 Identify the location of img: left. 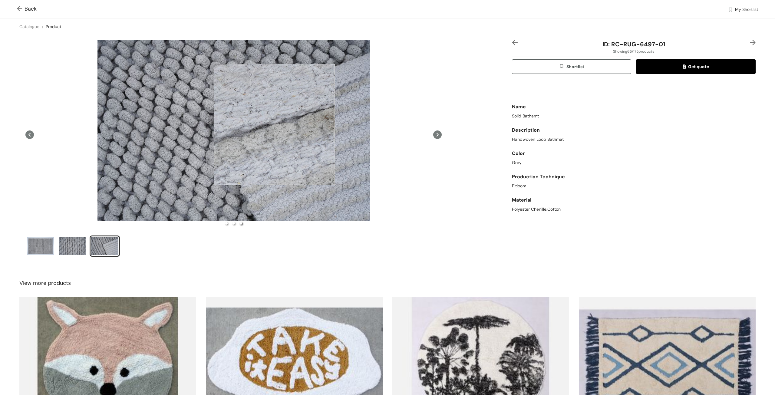
(514, 42).